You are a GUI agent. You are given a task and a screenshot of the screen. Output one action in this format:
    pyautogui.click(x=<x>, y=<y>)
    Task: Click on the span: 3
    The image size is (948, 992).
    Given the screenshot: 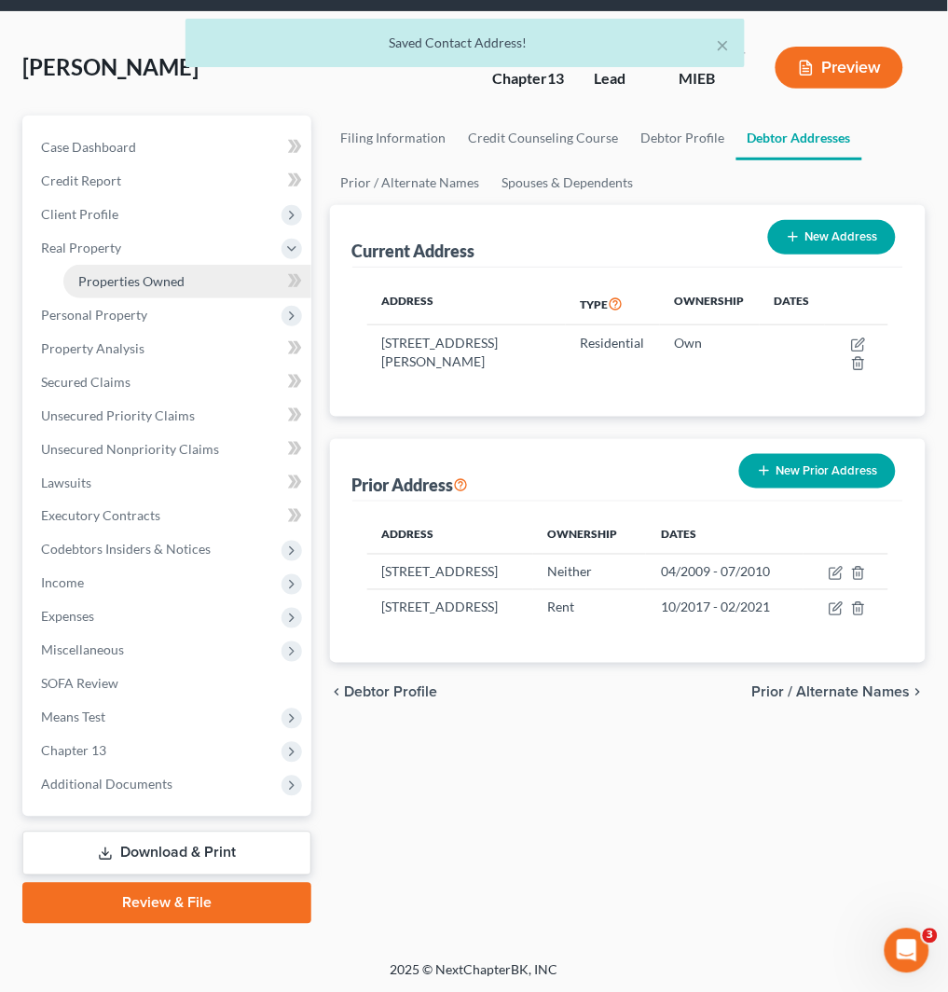 What is the action you would take?
    pyautogui.click(x=931, y=936)
    